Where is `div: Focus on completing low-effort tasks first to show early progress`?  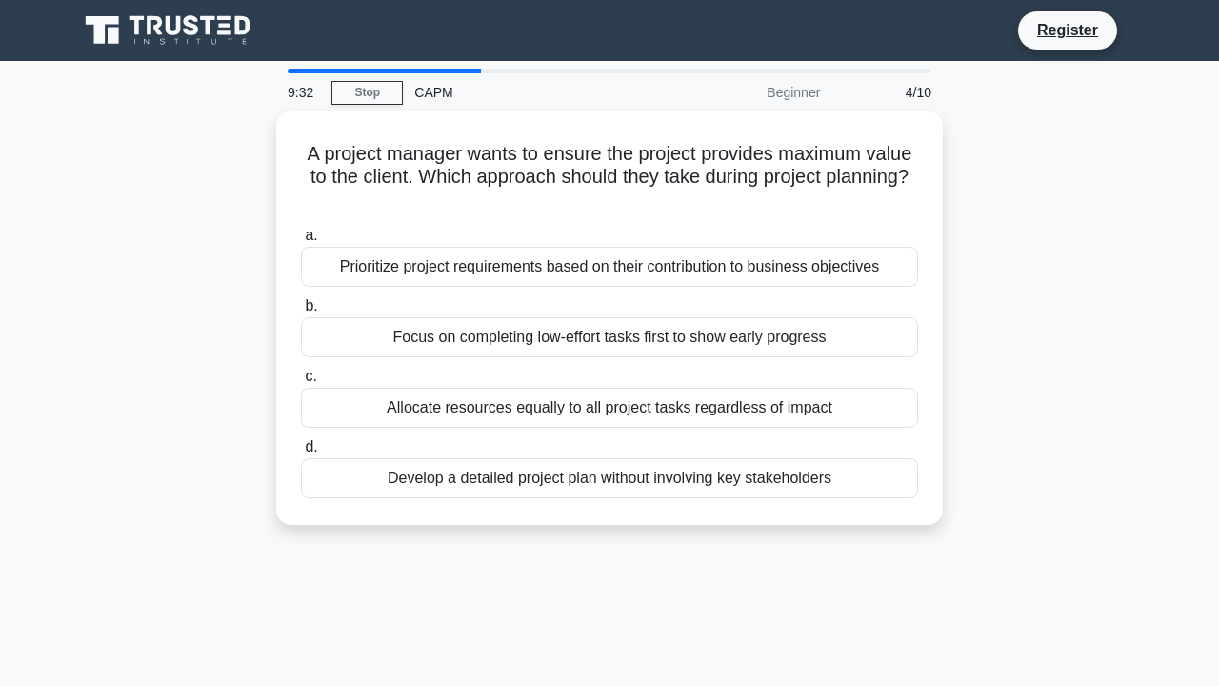 div: Focus on completing low-effort tasks first to show early progress is located at coordinates (609, 337).